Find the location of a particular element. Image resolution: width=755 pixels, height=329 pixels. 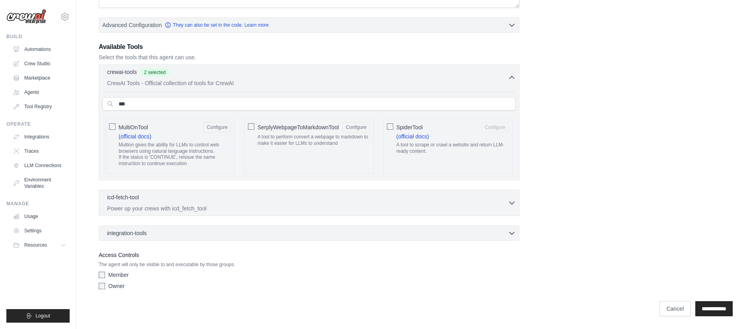

span: integration-tools is located at coordinates (127, 233).